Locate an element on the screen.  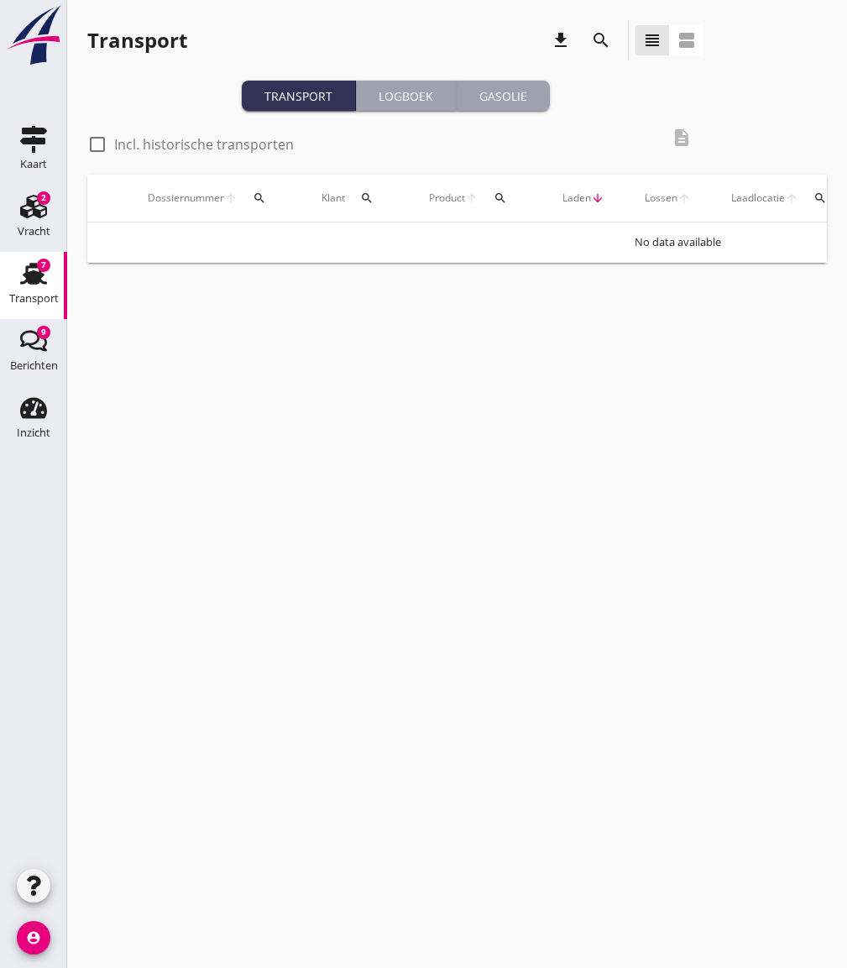
i: account_circle is located at coordinates (34, 937).